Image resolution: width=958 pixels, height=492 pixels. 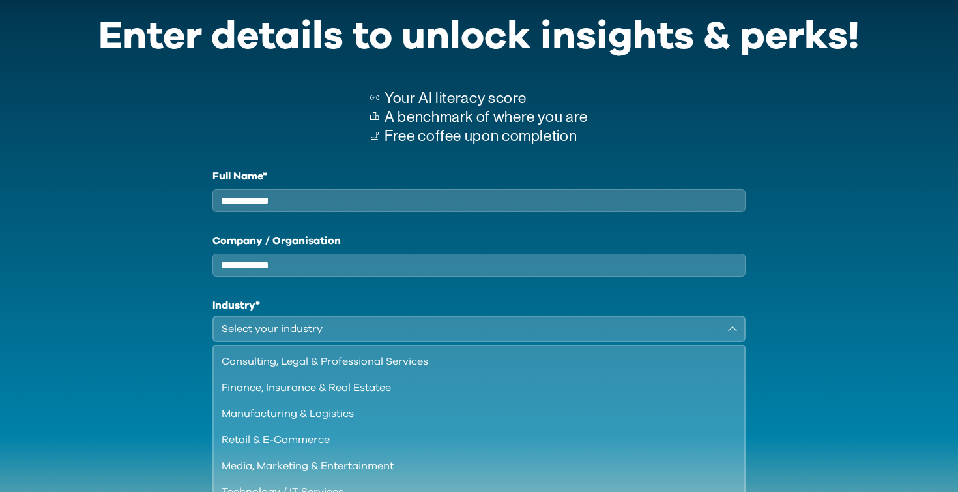 I want to click on div: Media, Marketing & Entertainment, so click(x=471, y=466).